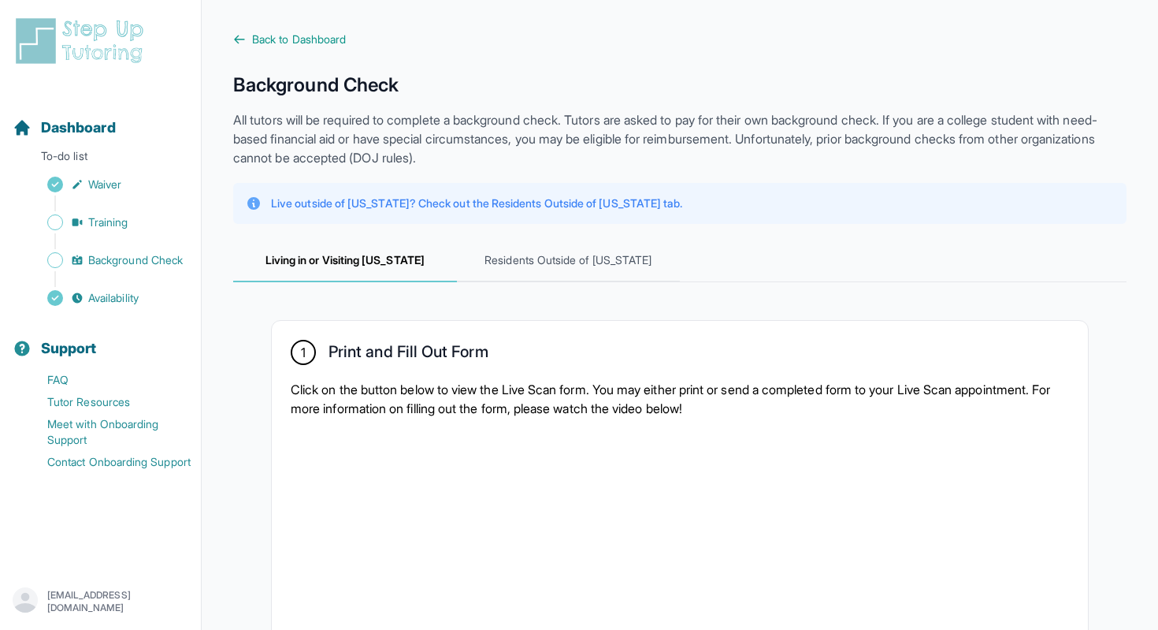 This screenshot has width=1158, height=630. What do you see at coordinates (136, 260) in the screenshot?
I see `span: Background Check` at bounding box center [136, 260].